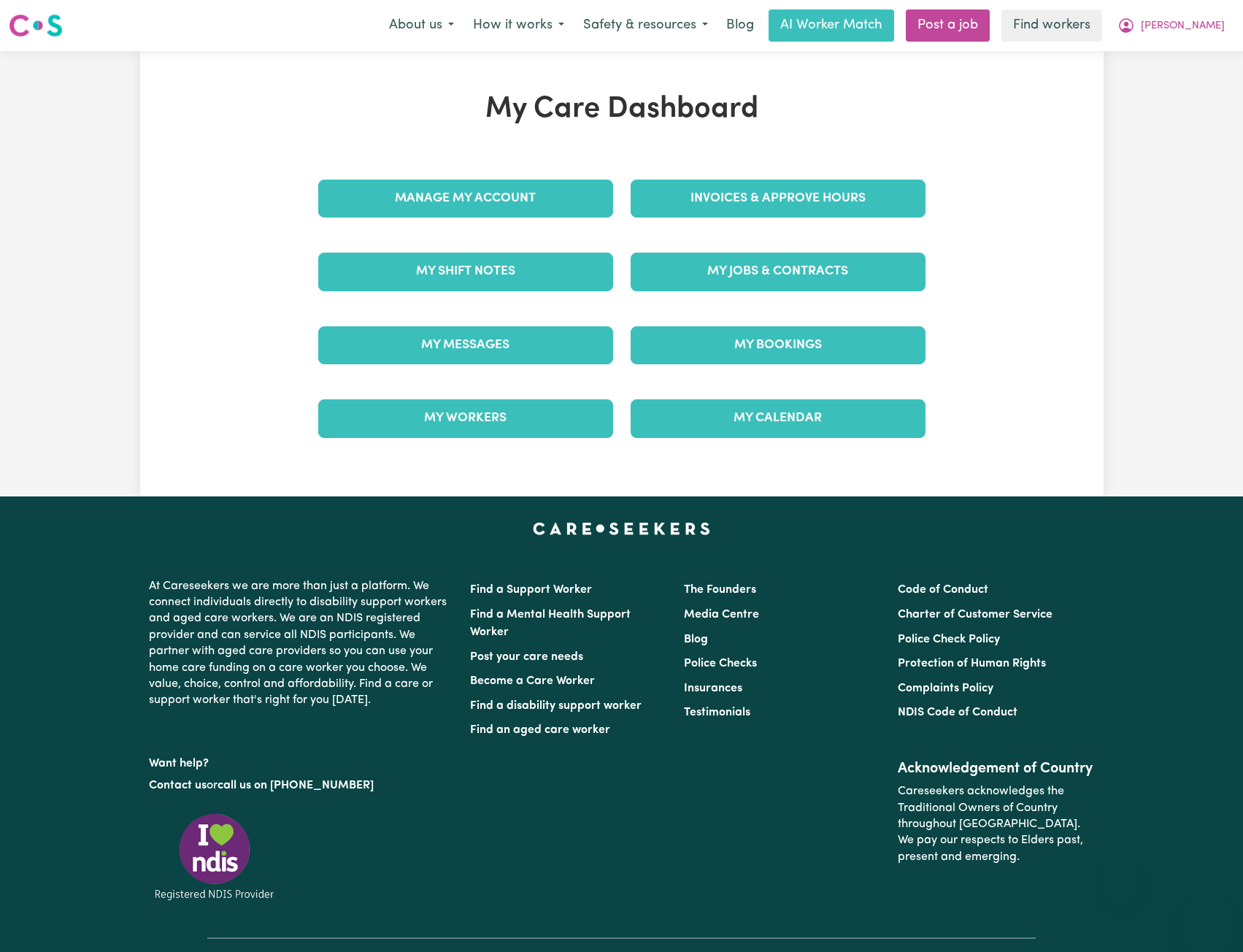 This screenshot has width=1243, height=952. What do you see at coordinates (717, 712) in the screenshot?
I see `a: Testimonials` at bounding box center [717, 712].